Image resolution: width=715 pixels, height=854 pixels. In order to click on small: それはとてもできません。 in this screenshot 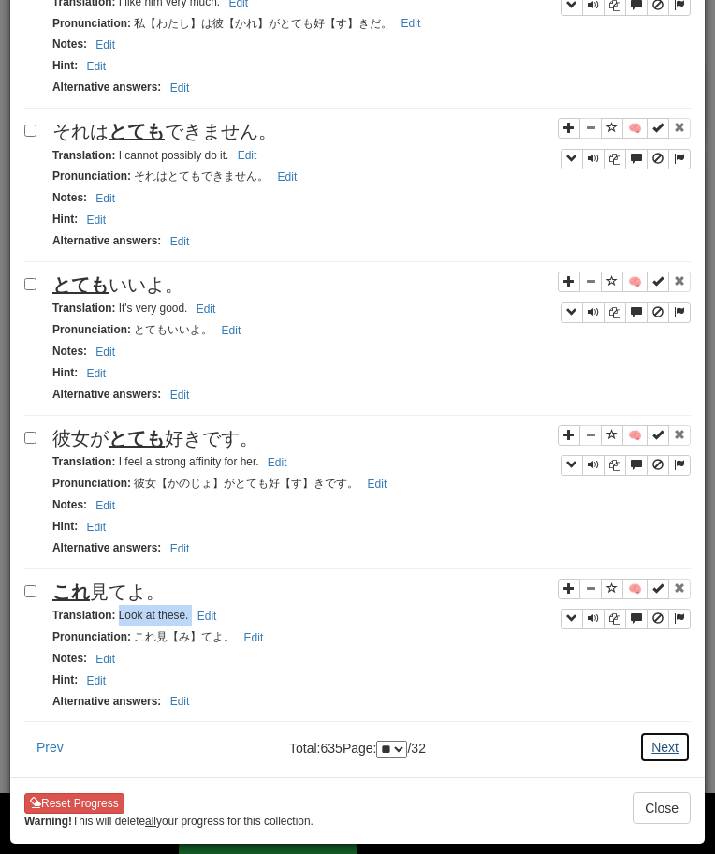, I will do `click(177, 176)`.